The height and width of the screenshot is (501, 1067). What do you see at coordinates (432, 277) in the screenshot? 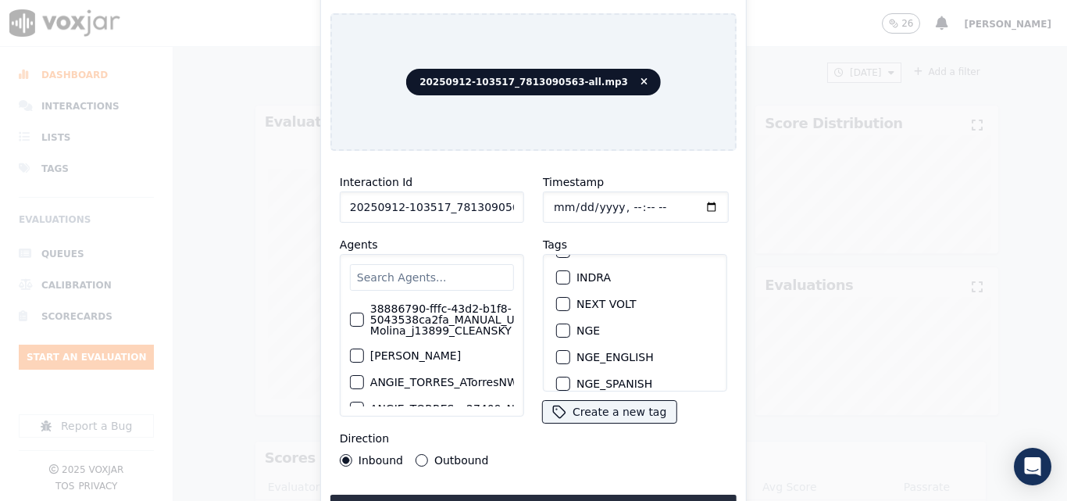
I see `input: Search Agents...` at bounding box center [432, 277].